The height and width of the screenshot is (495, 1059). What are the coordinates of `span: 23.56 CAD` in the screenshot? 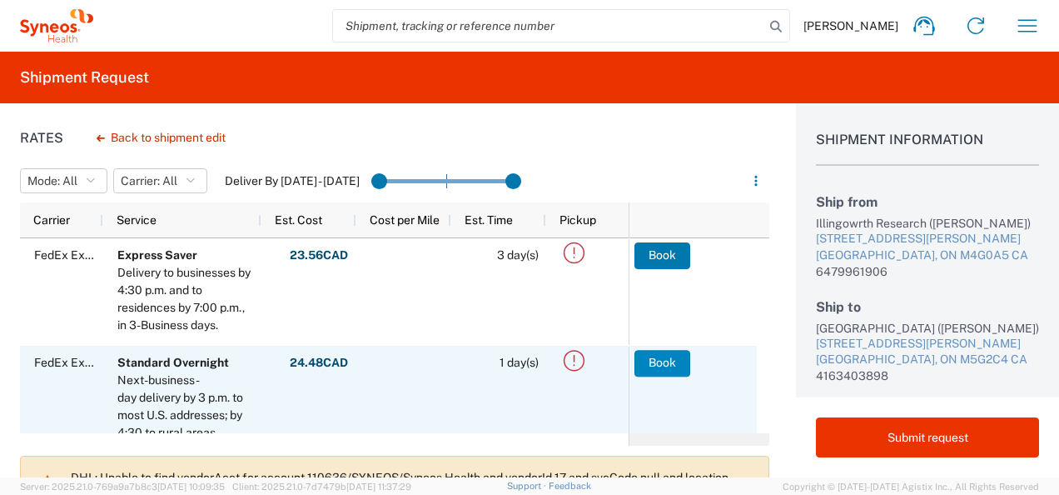 It's located at (319, 255).